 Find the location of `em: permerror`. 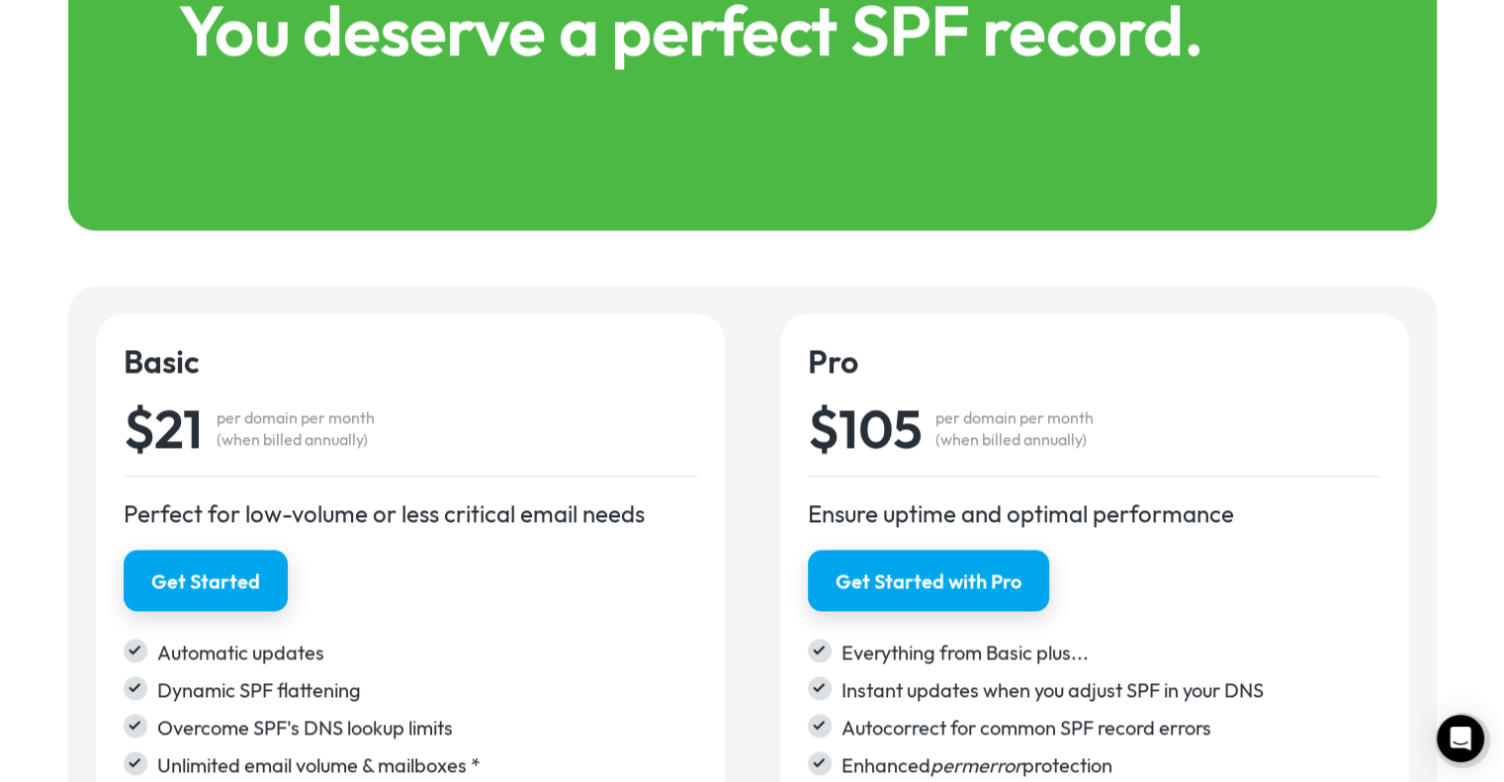

em: permerror is located at coordinates (976, 764).